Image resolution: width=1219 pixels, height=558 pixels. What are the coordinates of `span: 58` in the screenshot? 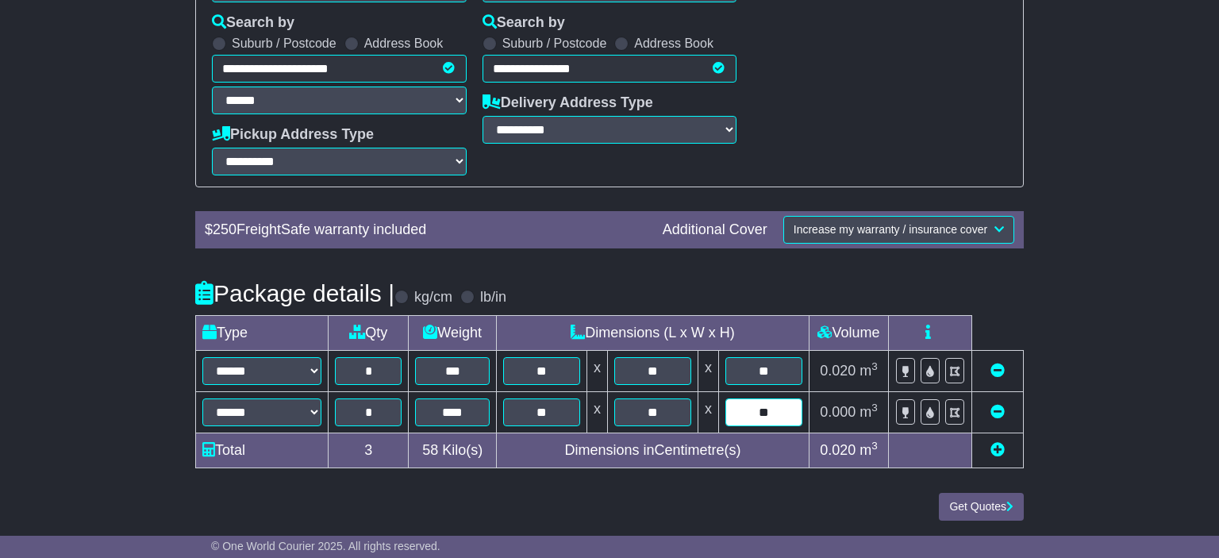 It's located at (430, 450).